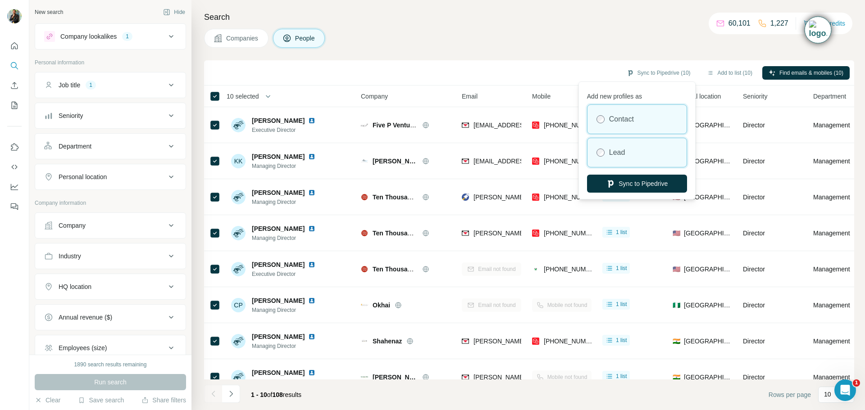 The width and height of the screenshot is (865, 410). What do you see at coordinates (110, 63) in the screenshot?
I see `p: Personal information` at bounding box center [110, 63].